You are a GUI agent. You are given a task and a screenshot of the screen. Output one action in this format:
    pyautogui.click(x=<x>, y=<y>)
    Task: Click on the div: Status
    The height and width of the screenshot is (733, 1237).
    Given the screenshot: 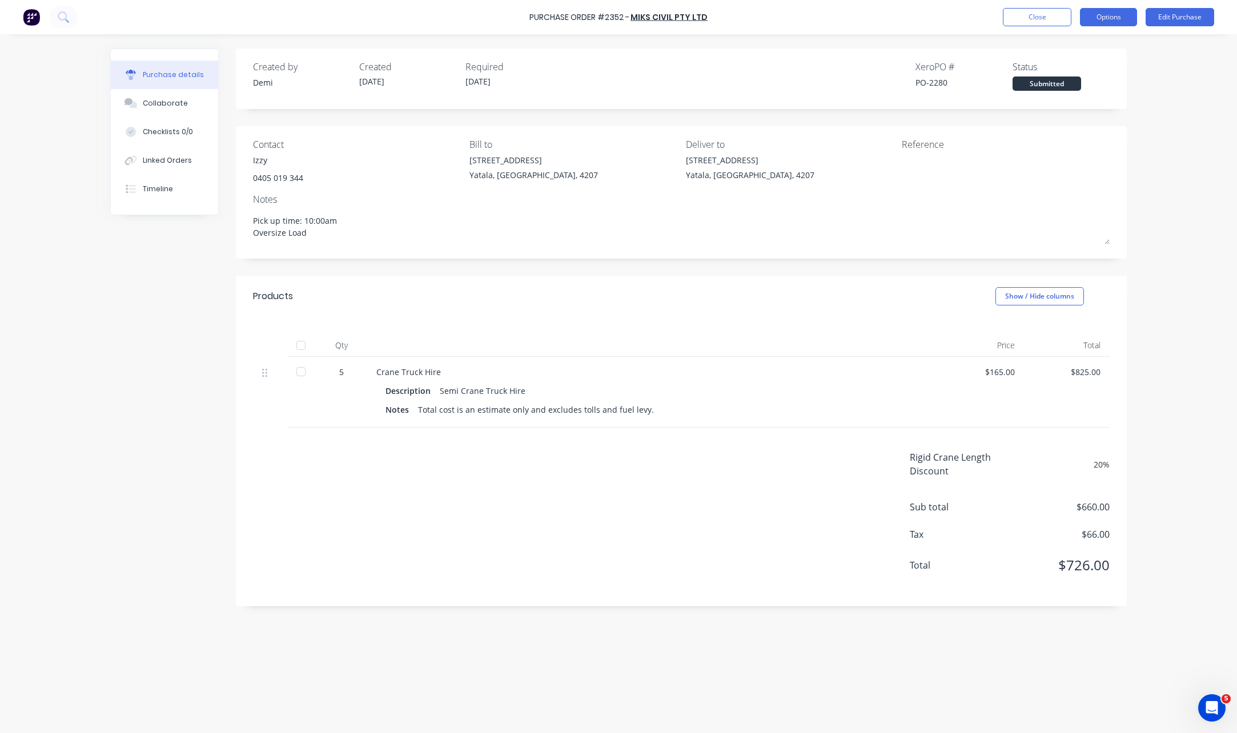 What is the action you would take?
    pyautogui.click(x=1061, y=67)
    